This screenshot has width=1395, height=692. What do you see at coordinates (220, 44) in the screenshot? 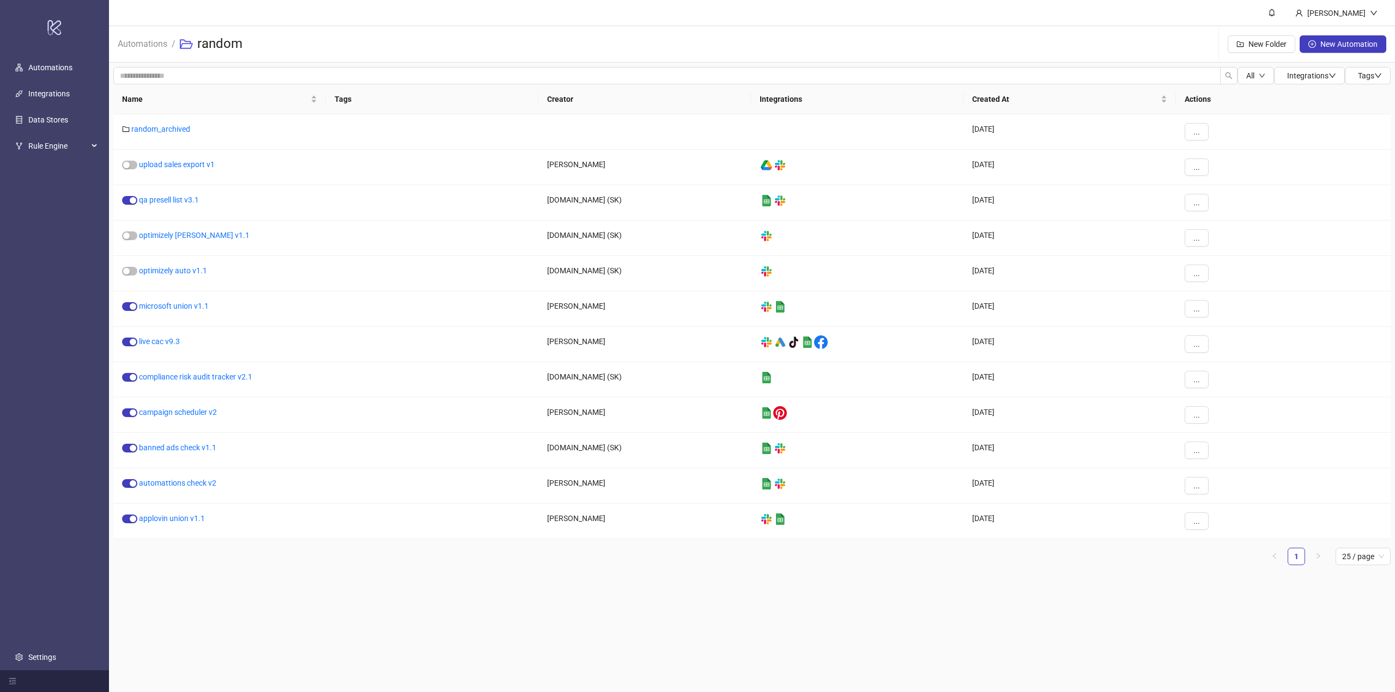
I see `h3: random` at bounding box center [220, 44].